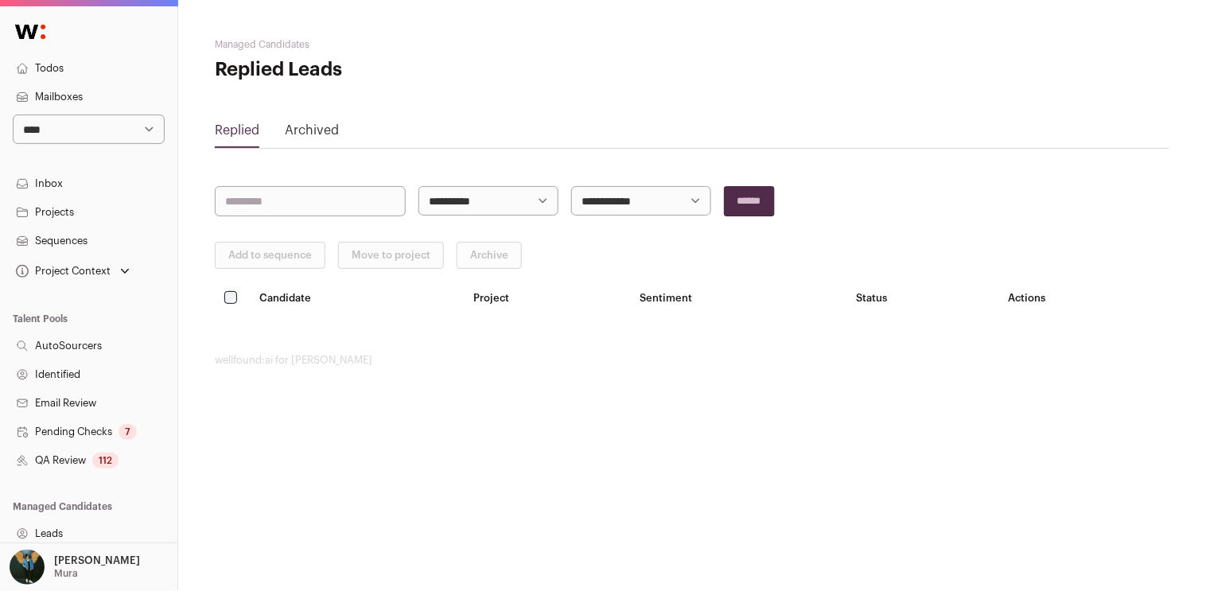  What do you see at coordinates (312, 134) in the screenshot?
I see `a: Archived` at bounding box center [312, 134].